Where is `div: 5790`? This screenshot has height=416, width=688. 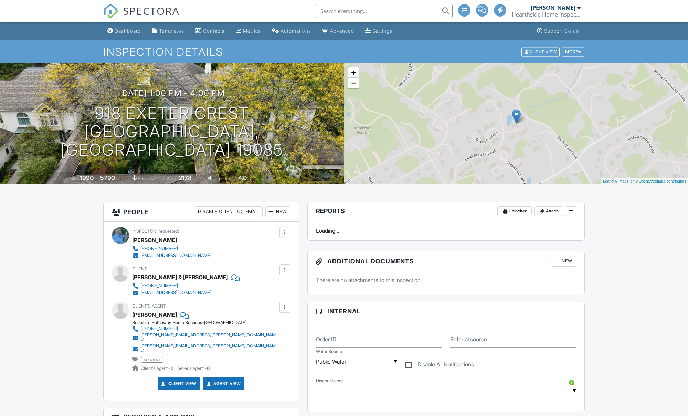 div: 5790 is located at coordinates (107, 178).